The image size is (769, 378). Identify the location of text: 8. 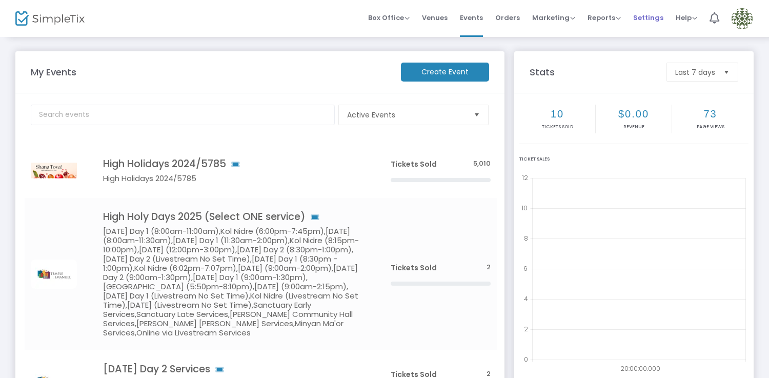
(526, 238).